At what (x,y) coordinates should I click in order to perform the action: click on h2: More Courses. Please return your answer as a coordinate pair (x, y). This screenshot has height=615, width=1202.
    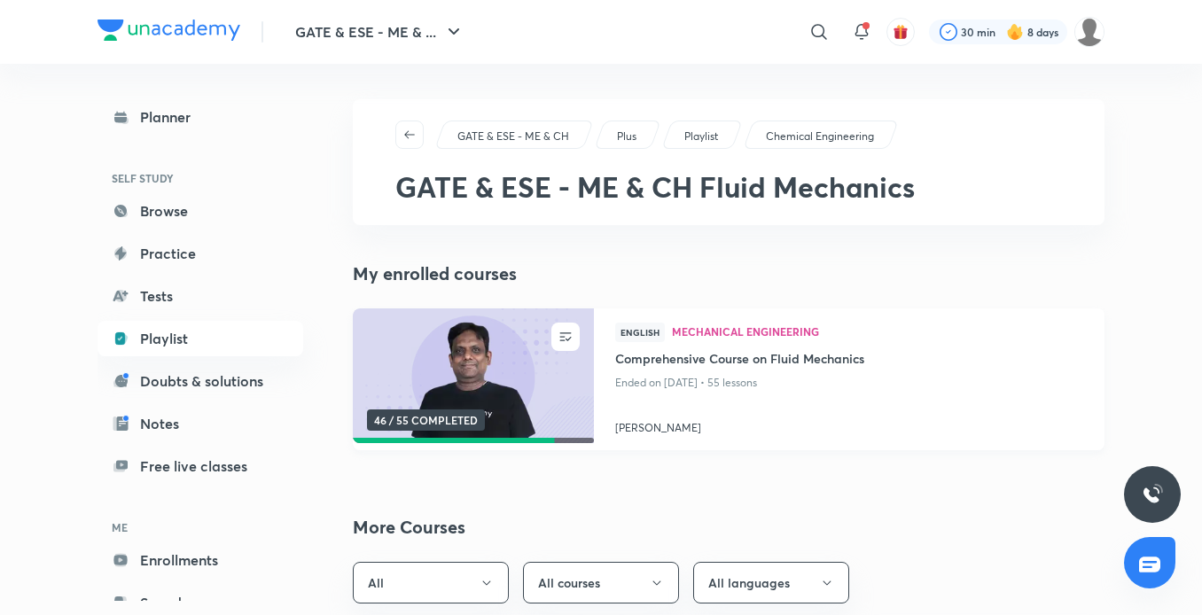
    Looking at the image, I should click on (728, 527).